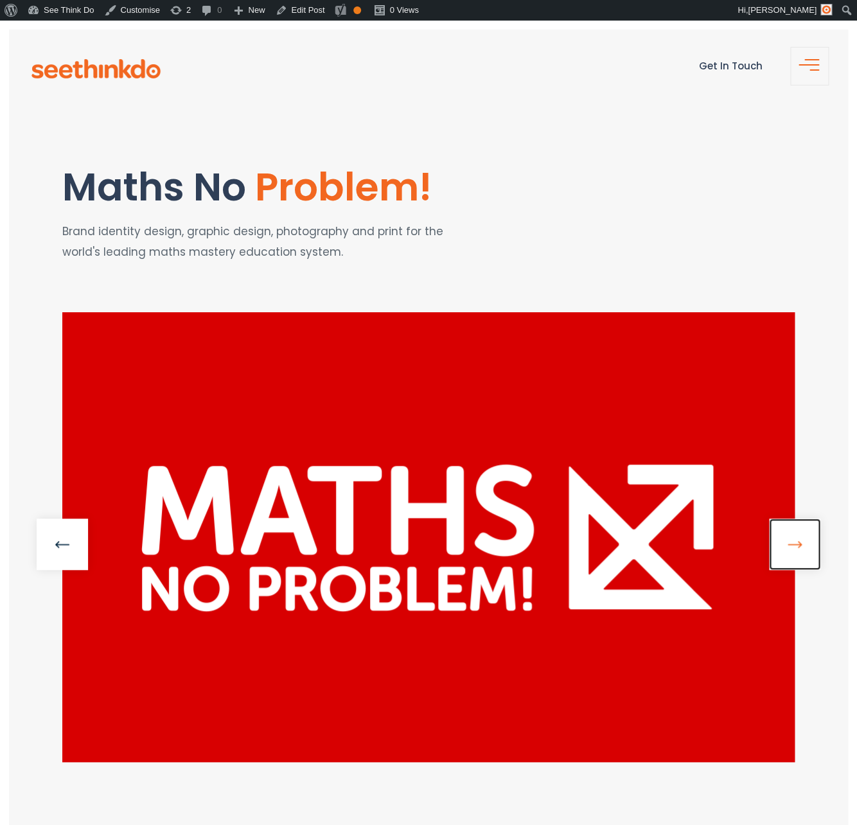  What do you see at coordinates (96, 69) in the screenshot?
I see `img: see-think-do-logo.png` at bounding box center [96, 69].